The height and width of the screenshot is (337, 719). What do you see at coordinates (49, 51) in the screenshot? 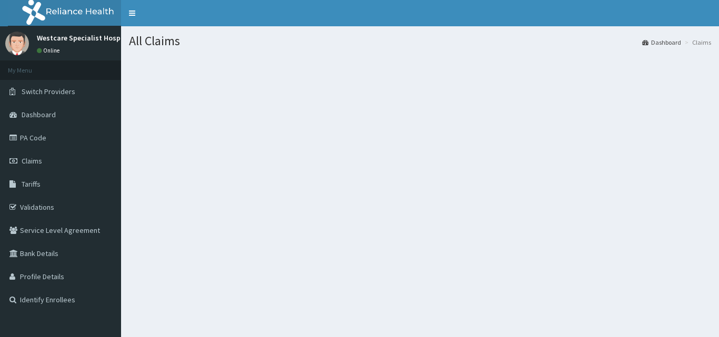
I see `a: Online` at bounding box center [49, 51].